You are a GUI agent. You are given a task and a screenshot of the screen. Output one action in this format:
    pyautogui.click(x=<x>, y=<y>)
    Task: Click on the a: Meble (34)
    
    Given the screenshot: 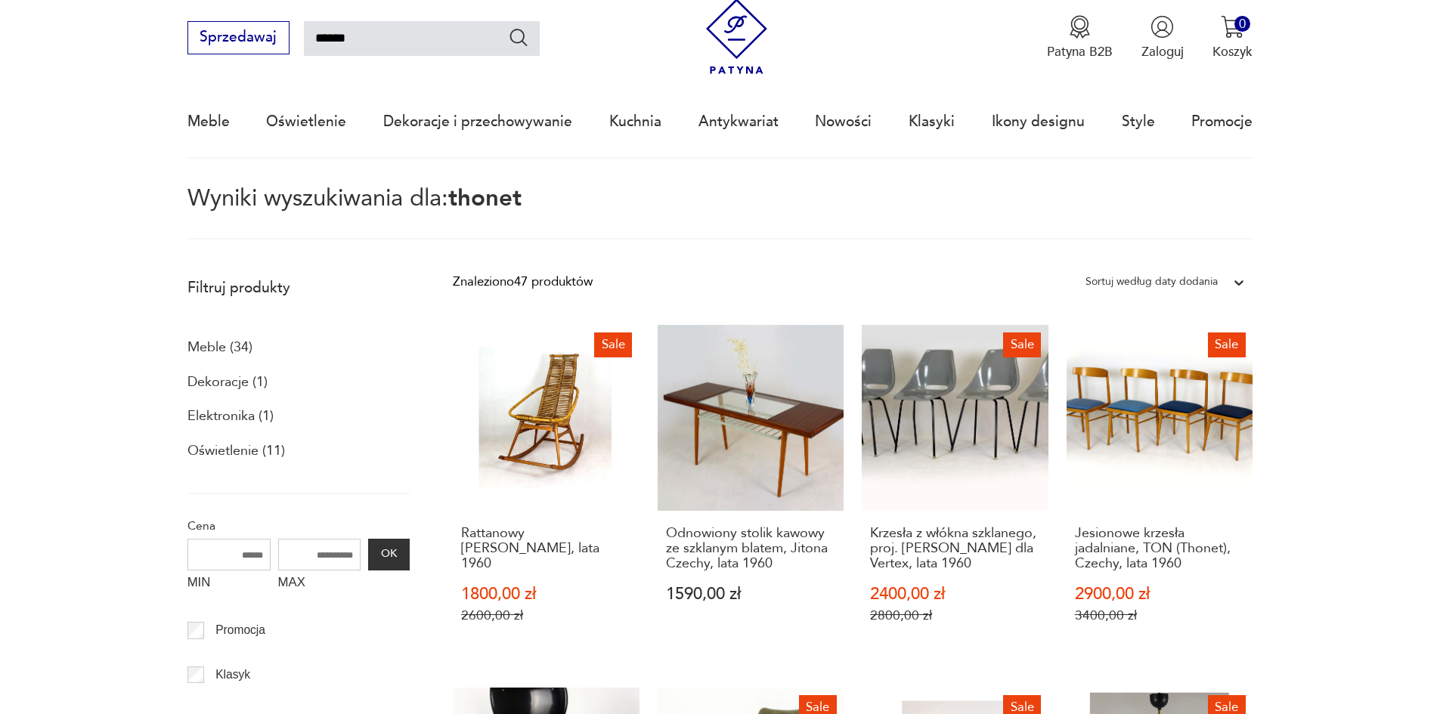 What is the action you would take?
    pyautogui.click(x=220, y=348)
    